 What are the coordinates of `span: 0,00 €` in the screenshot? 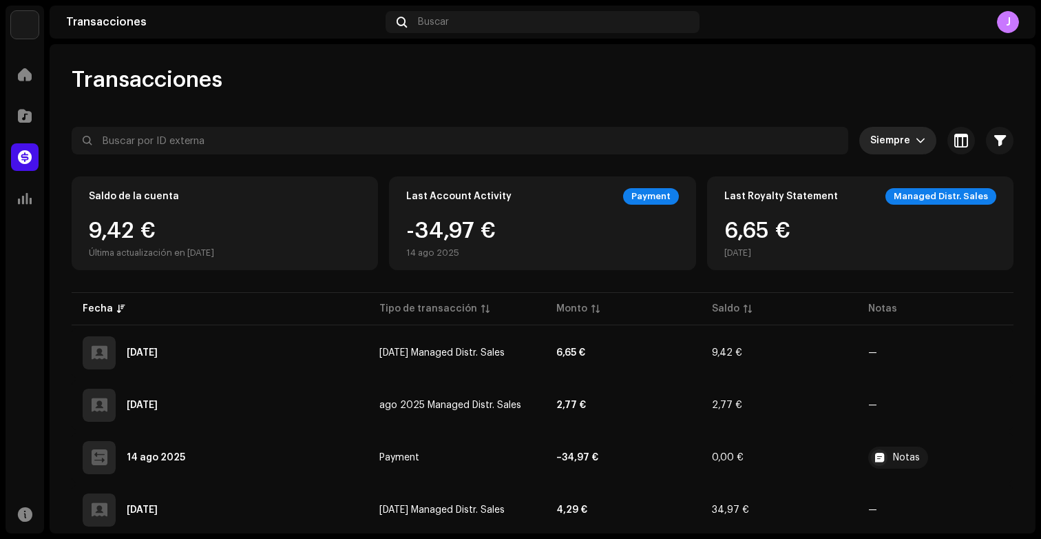 It's located at (728, 457).